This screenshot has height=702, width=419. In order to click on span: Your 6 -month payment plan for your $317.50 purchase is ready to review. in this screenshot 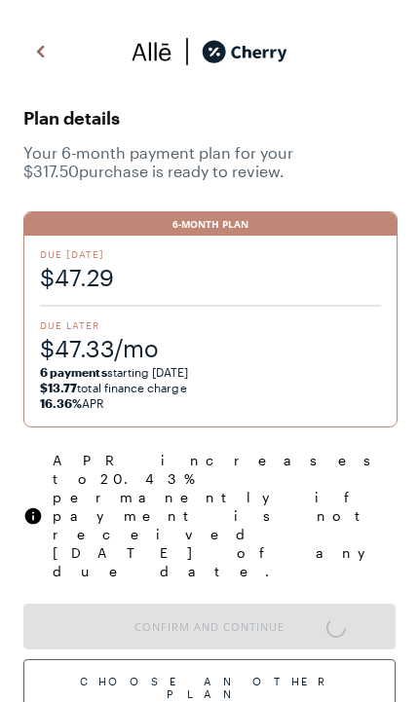, I will do `click(209, 162)`.